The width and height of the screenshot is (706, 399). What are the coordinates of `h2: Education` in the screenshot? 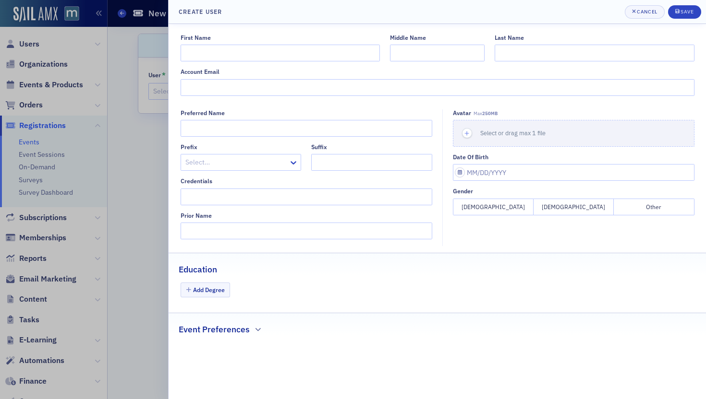 It's located at (198, 270).